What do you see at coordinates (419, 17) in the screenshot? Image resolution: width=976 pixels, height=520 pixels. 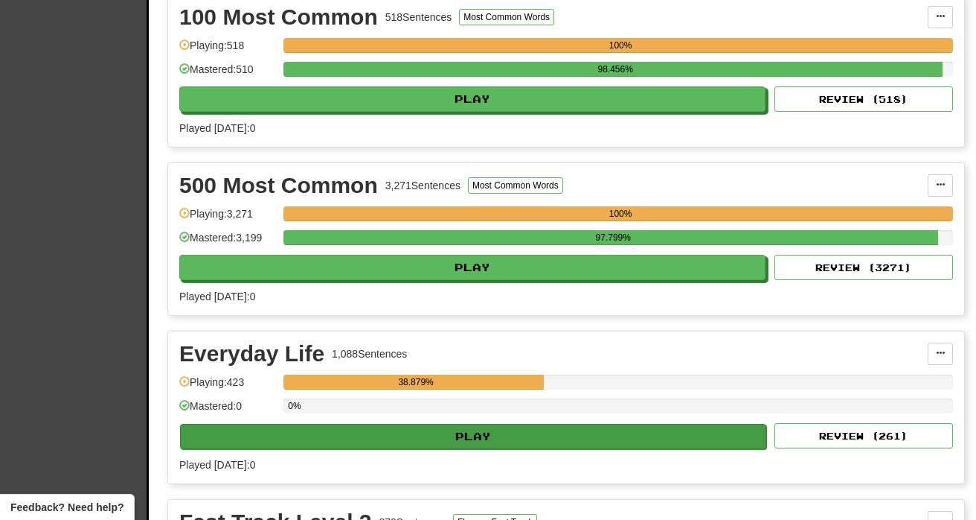 I see `div: 518 Sentences` at bounding box center [419, 17].